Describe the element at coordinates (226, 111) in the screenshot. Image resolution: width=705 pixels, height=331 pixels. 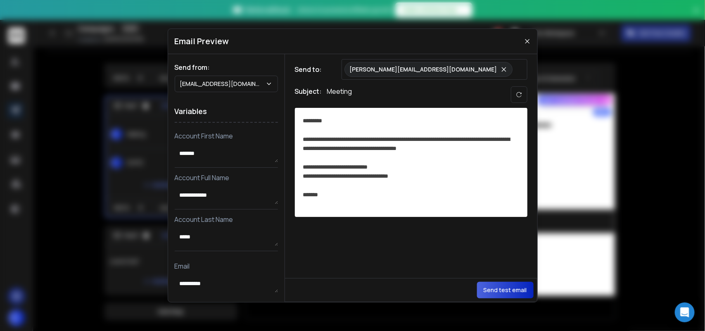
I see `h1: Variables` at that location.